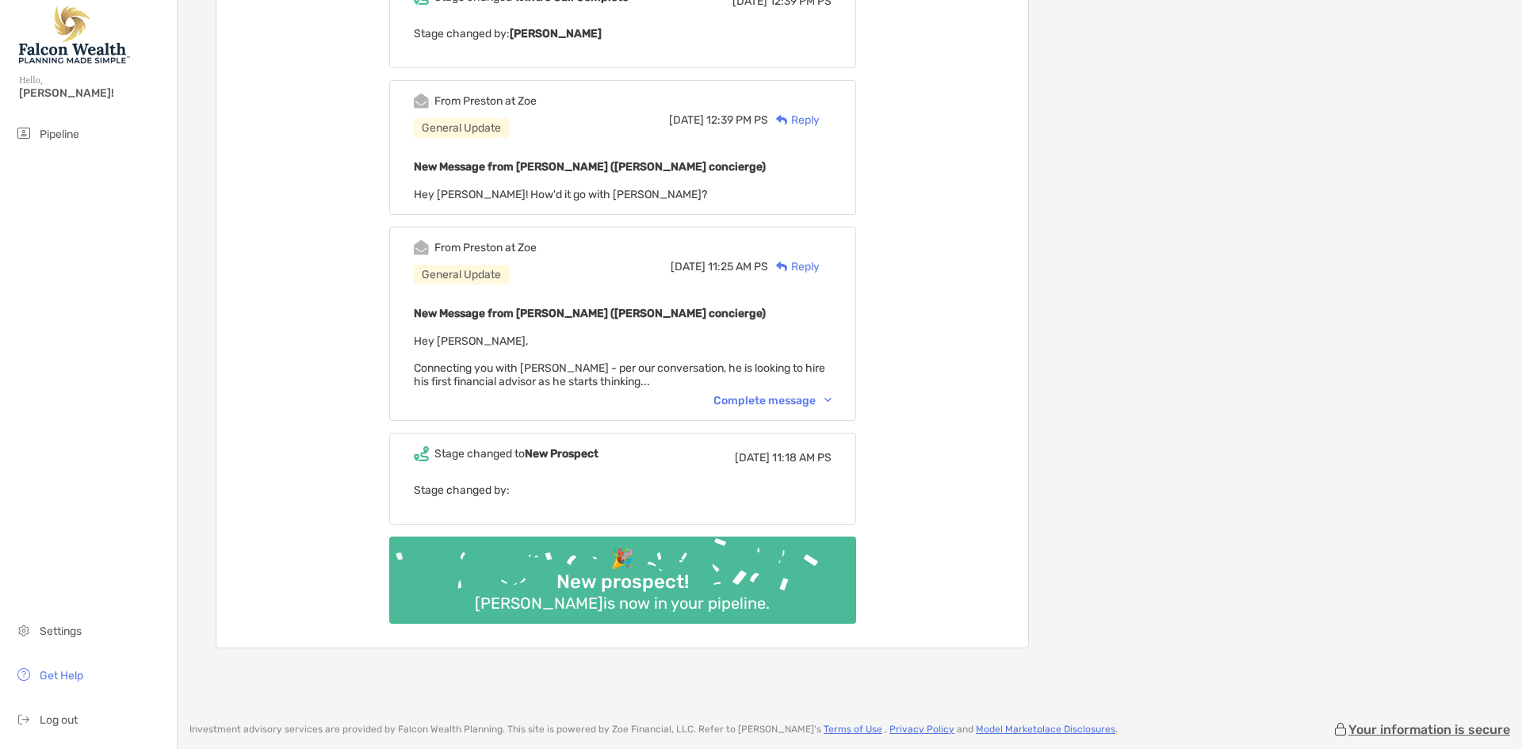 The image size is (1522, 749). I want to click on a: Terms of Use, so click(853, 729).